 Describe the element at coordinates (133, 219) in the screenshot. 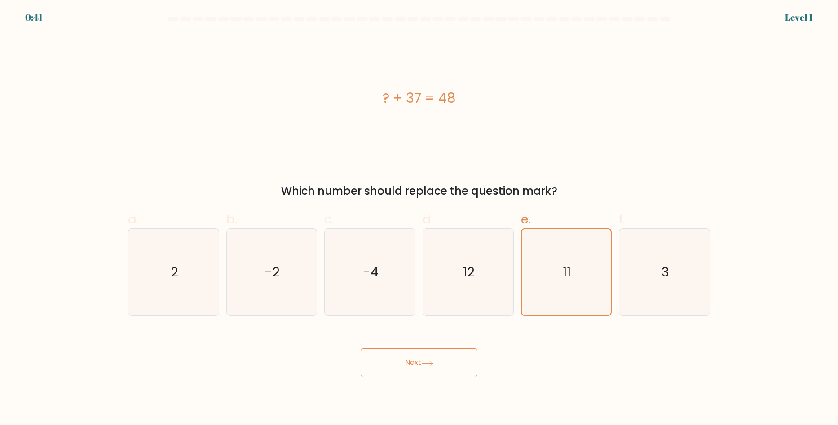

I see `span: a.` at that location.